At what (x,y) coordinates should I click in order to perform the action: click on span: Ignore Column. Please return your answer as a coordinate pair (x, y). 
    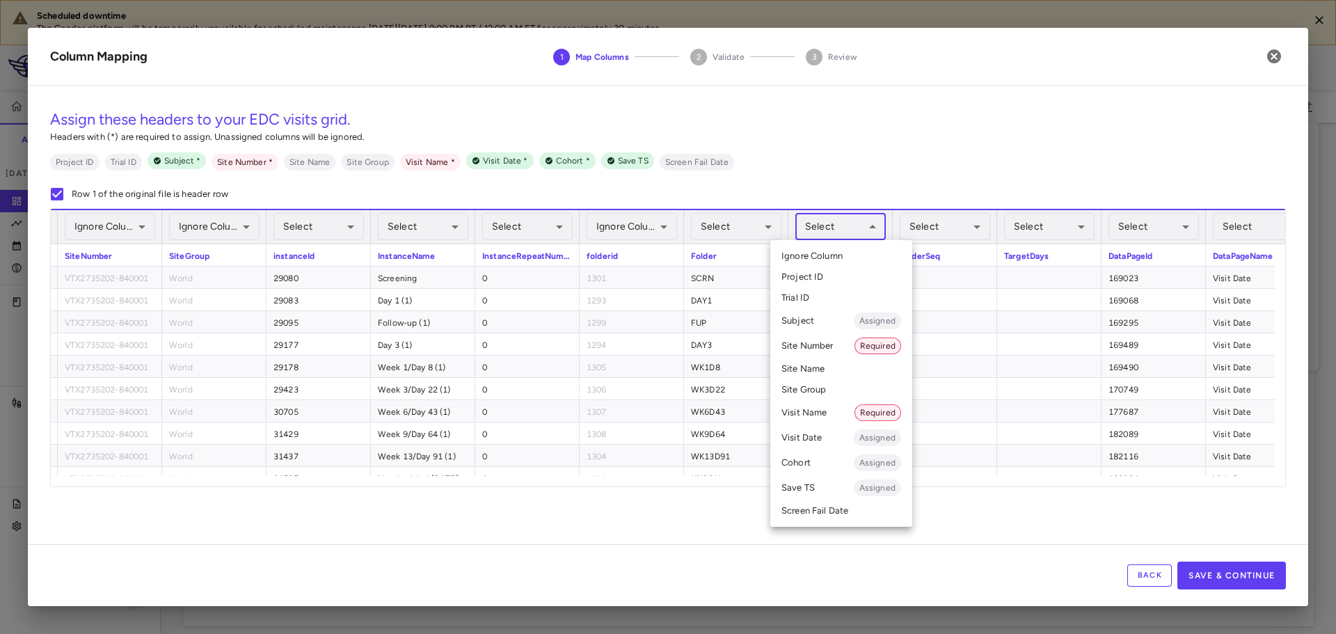
    Looking at the image, I should click on (812, 256).